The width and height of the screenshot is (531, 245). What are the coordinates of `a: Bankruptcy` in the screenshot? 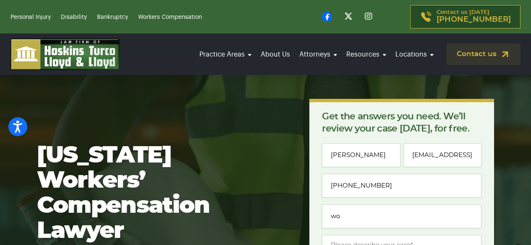 It's located at (112, 17).